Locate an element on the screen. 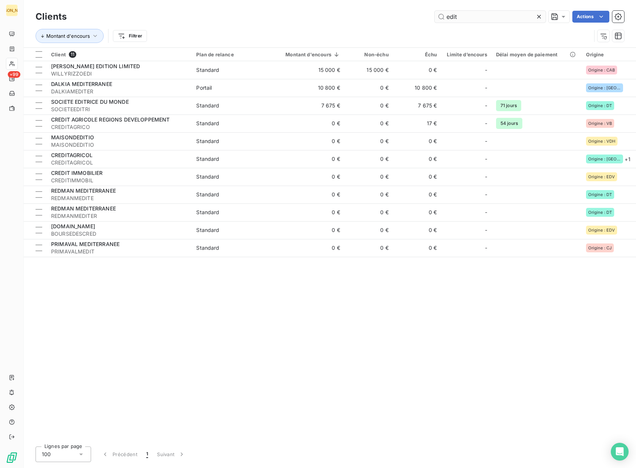 The height and width of the screenshot is (468, 636). div: Limite d’encours is located at coordinates (466, 54).